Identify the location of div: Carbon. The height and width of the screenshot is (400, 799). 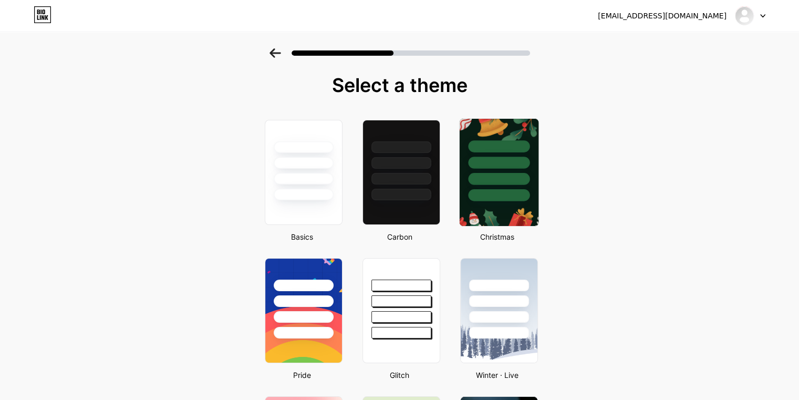
(400, 236).